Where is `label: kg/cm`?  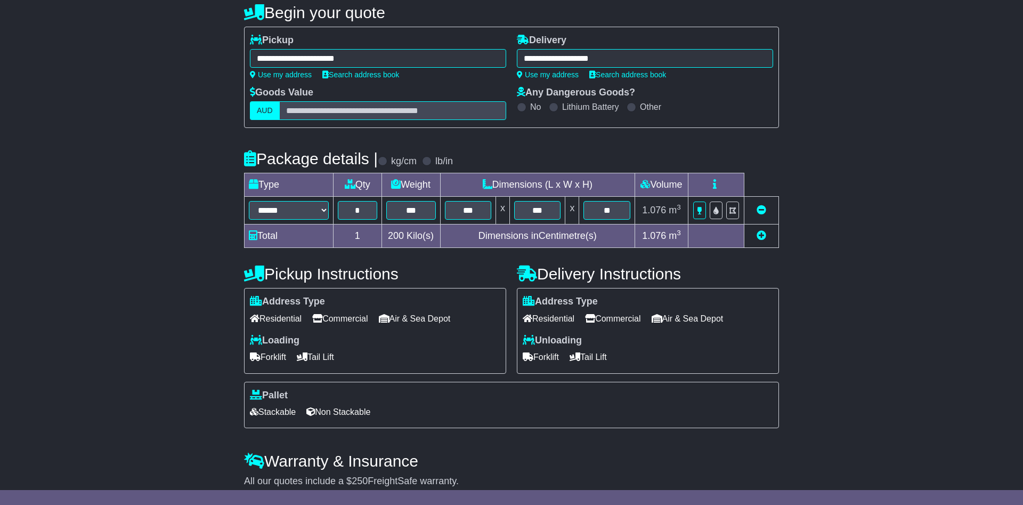
label: kg/cm is located at coordinates (404, 161).